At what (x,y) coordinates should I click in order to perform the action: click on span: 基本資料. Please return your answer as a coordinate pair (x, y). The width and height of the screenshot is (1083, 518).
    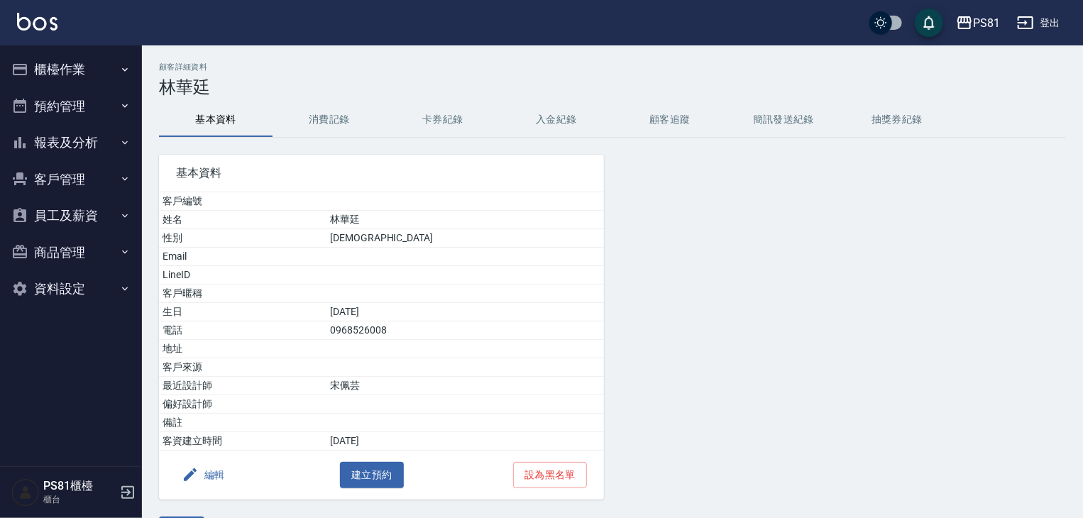
    Looking at the image, I should click on (381, 173).